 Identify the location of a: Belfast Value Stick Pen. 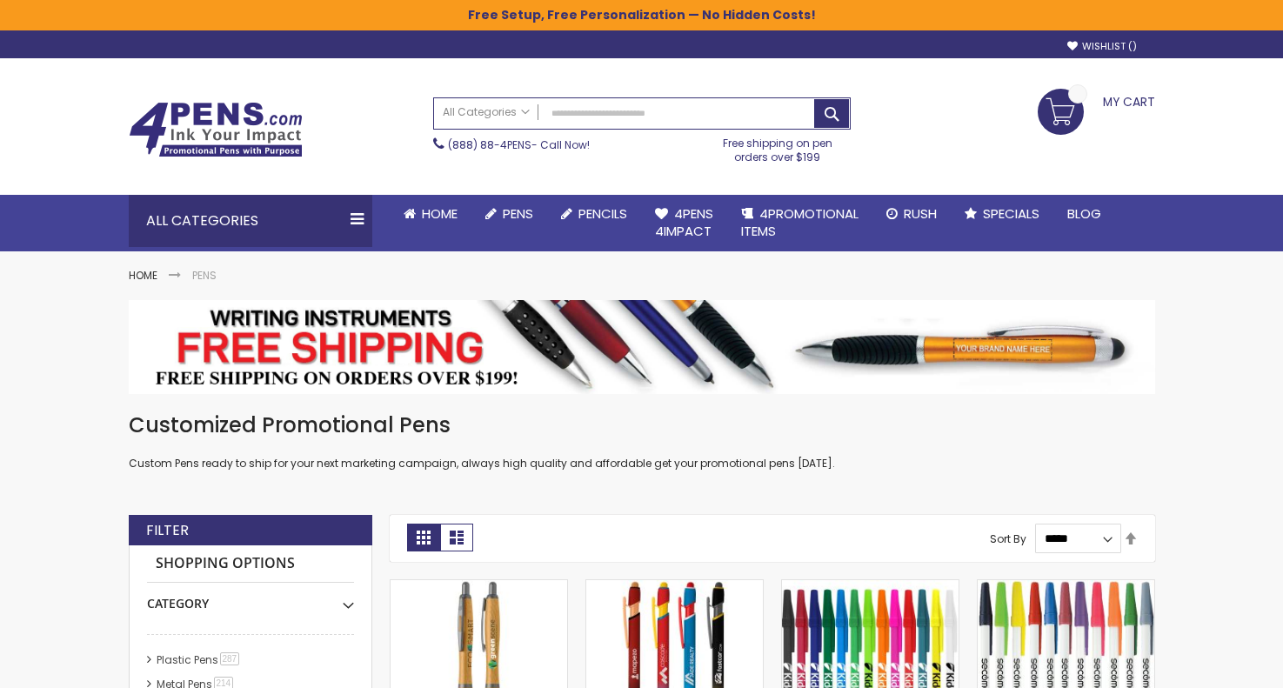
(1066, 586).